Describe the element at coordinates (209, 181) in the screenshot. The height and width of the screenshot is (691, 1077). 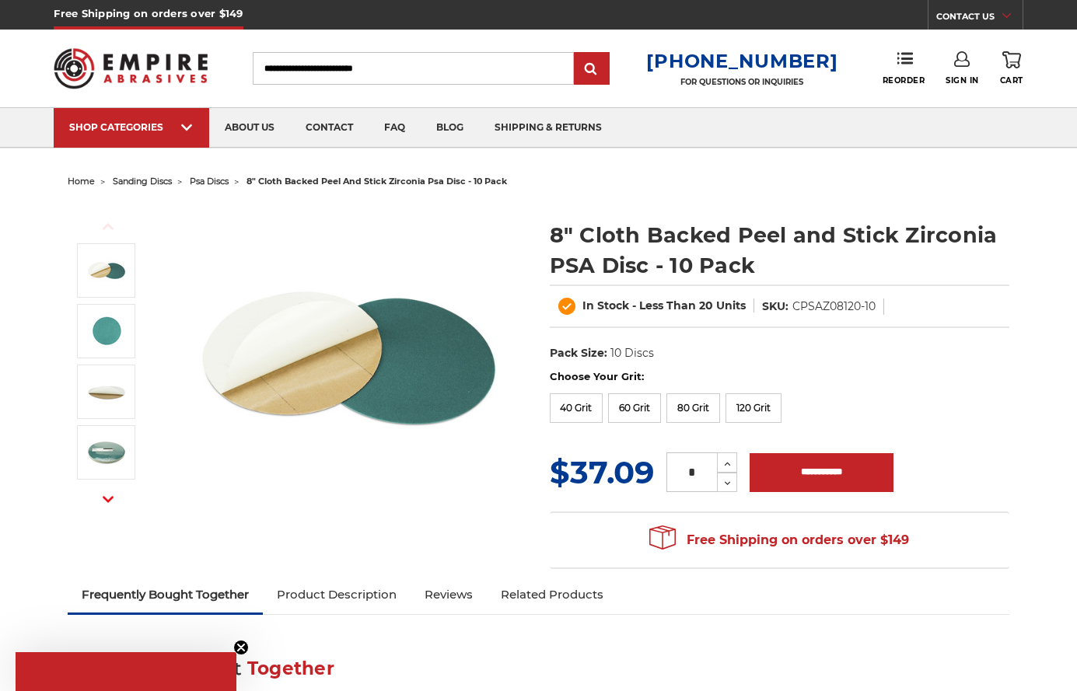
I see `a: psa discs` at that location.